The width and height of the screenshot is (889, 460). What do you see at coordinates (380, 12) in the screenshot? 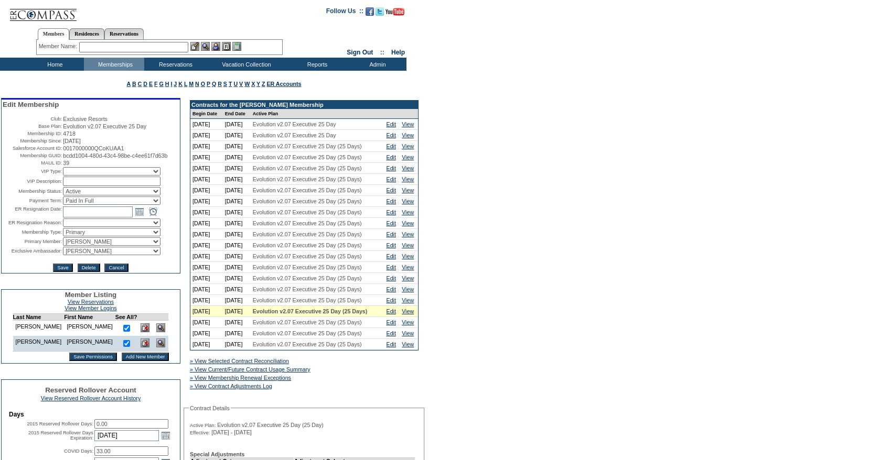
I see `img: Follow us on Twitter` at bounding box center [380, 12].